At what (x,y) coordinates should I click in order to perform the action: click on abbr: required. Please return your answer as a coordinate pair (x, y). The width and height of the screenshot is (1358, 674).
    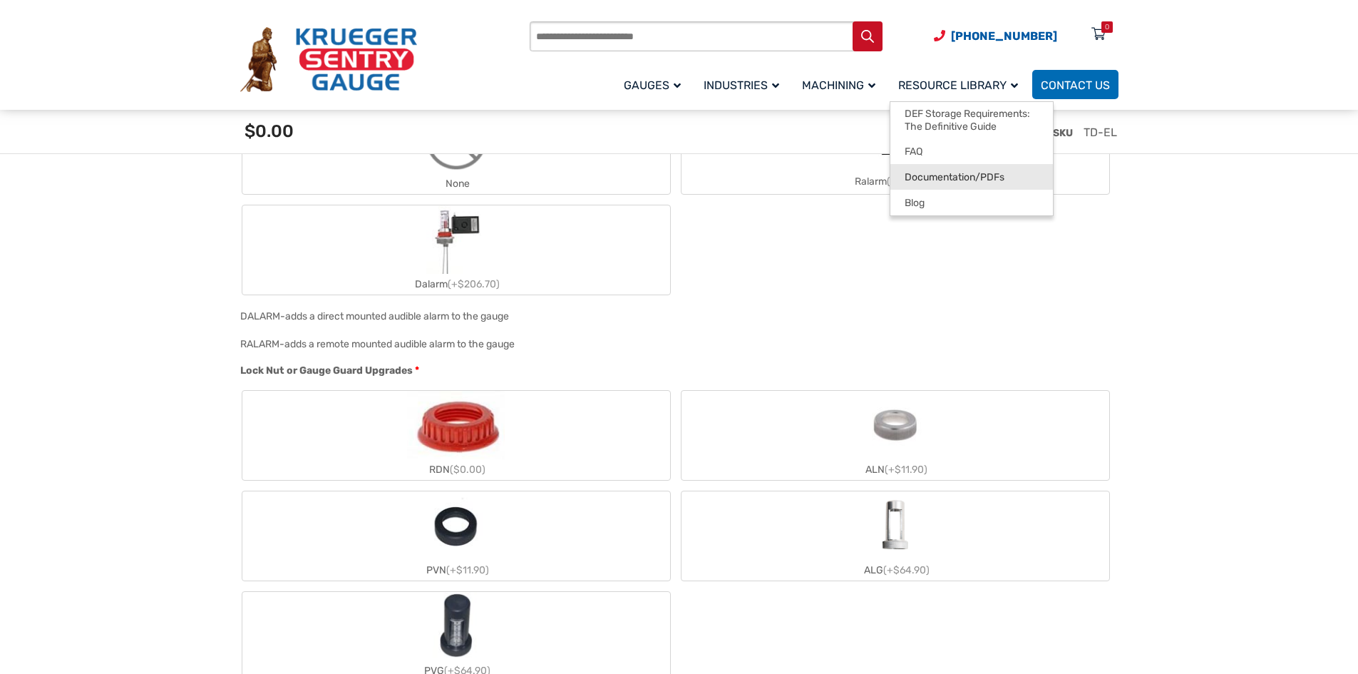
    Looking at the image, I should click on (417, 370).